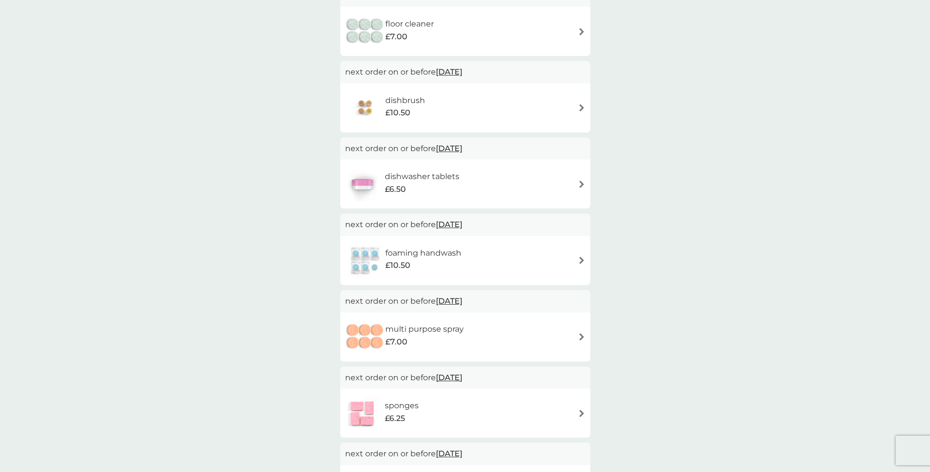 The width and height of the screenshot is (930, 472). What do you see at coordinates (395, 418) in the screenshot?
I see `span: £6.25` at bounding box center [395, 418].